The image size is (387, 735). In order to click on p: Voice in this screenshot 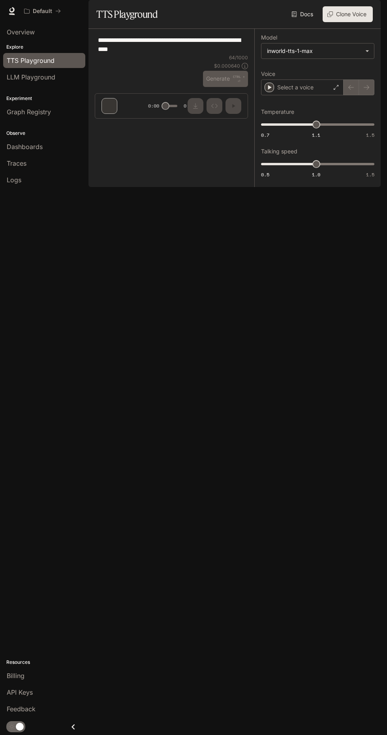, I will do `click(268, 74)`.